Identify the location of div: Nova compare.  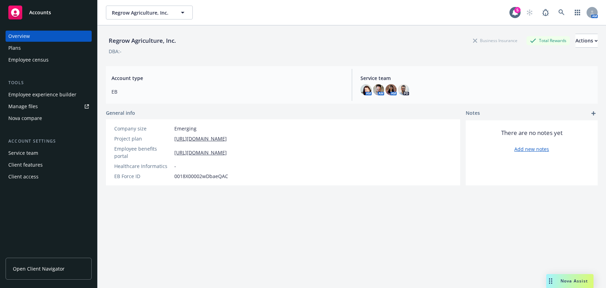
(25, 118).